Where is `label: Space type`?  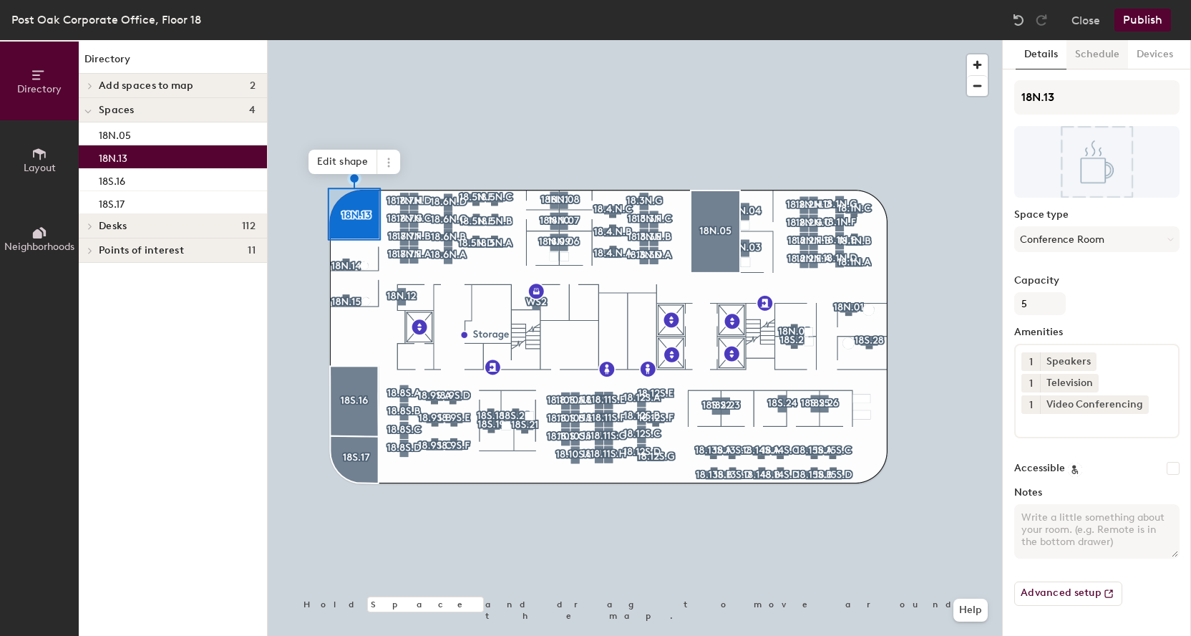
label: Space type is located at coordinates (1097, 215).